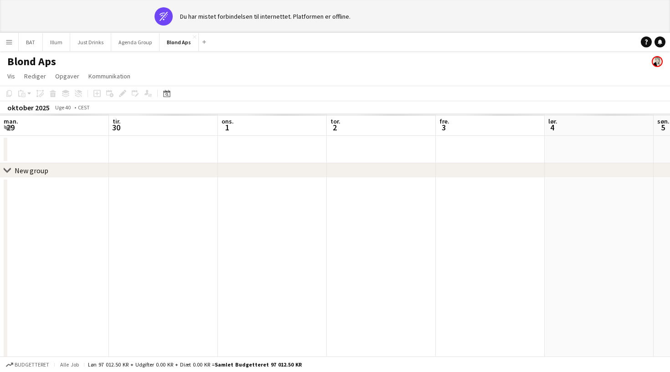 This screenshot has height=372, width=670. Describe the element at coordinates (195, 364) in the screenshot. I see `div: Løn 97 012.50 KR + Udgifter 0.00 KR + Diæt 0.00 KR =` at that location.